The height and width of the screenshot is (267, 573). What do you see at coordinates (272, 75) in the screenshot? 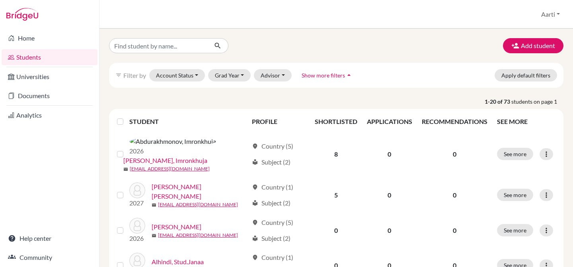
I see `button: Advisor` at bounding box center [272, 75].